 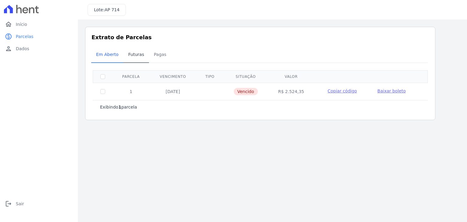 I want to click on a: Em Aberto, so click(x=107, y=55).